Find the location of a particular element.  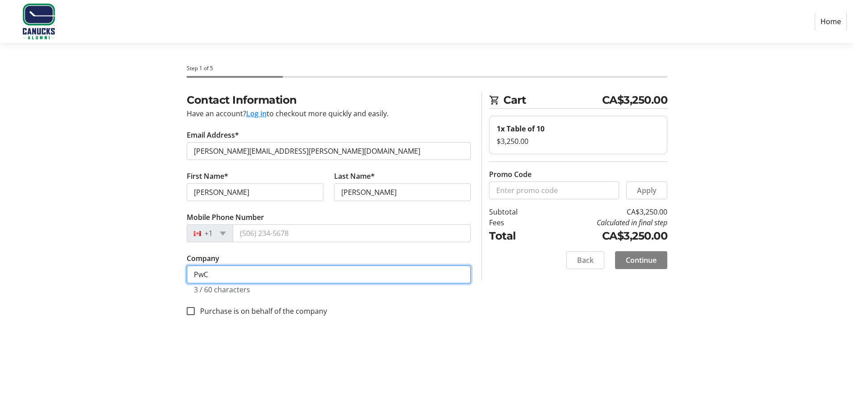

td: Total is located at coordinates (514, 236).